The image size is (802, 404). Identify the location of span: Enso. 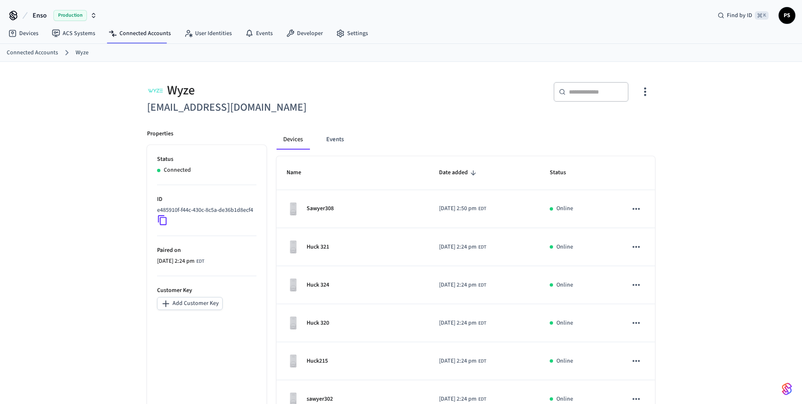
(40, 15).